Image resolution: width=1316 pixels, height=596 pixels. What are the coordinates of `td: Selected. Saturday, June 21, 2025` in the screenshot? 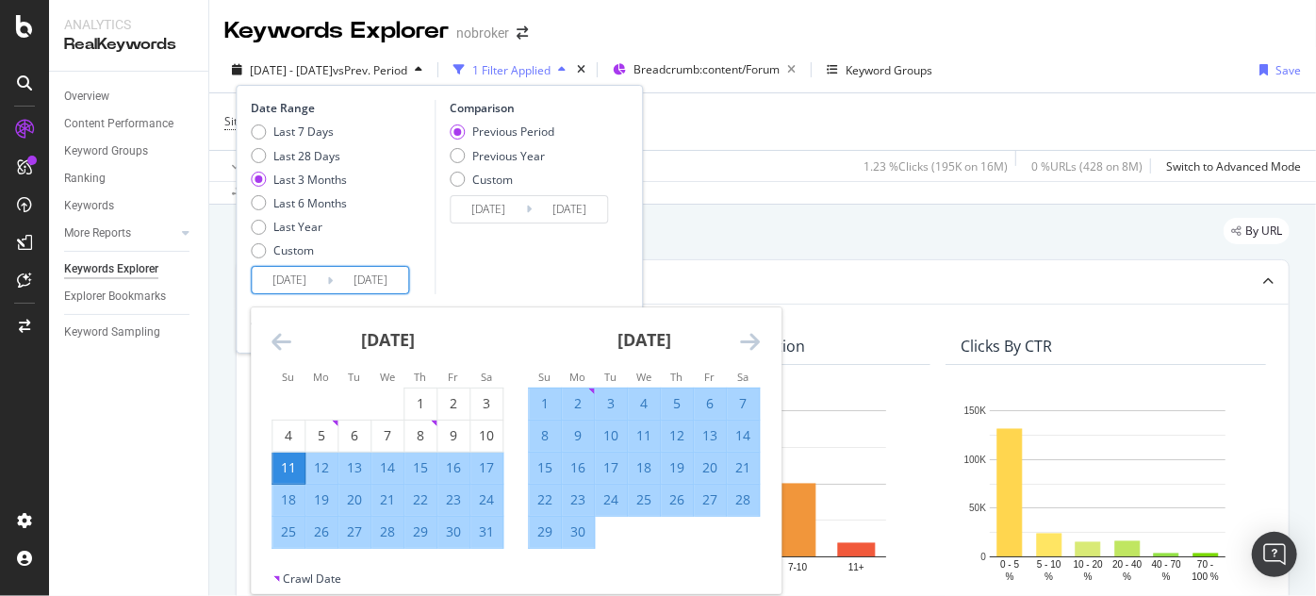 It's located at (743, 468).